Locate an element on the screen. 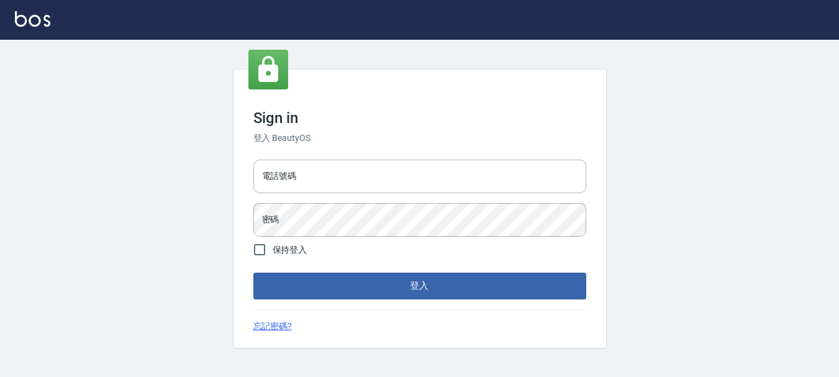  h6: 登入 BeautyOS is located at coordinates (420, 138).